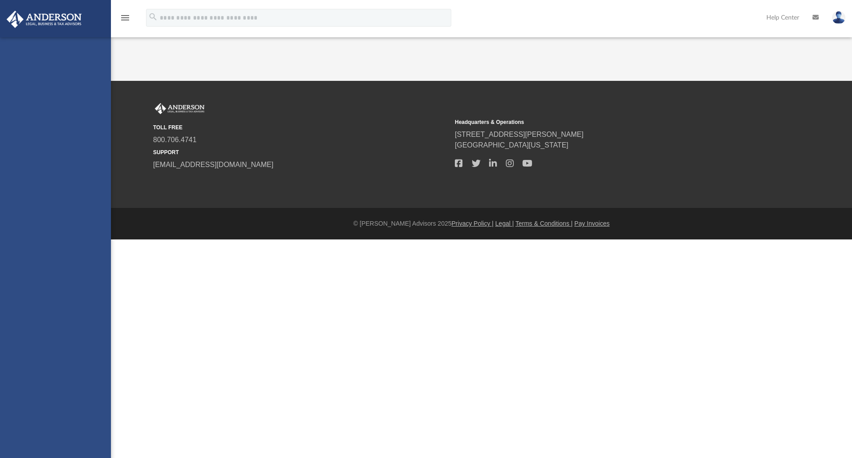 This screenshot has width=852, height=458. Describe the element at coordinates (603, 122) in the screenshot. I see `small: Headquarters & Operations` at that location.